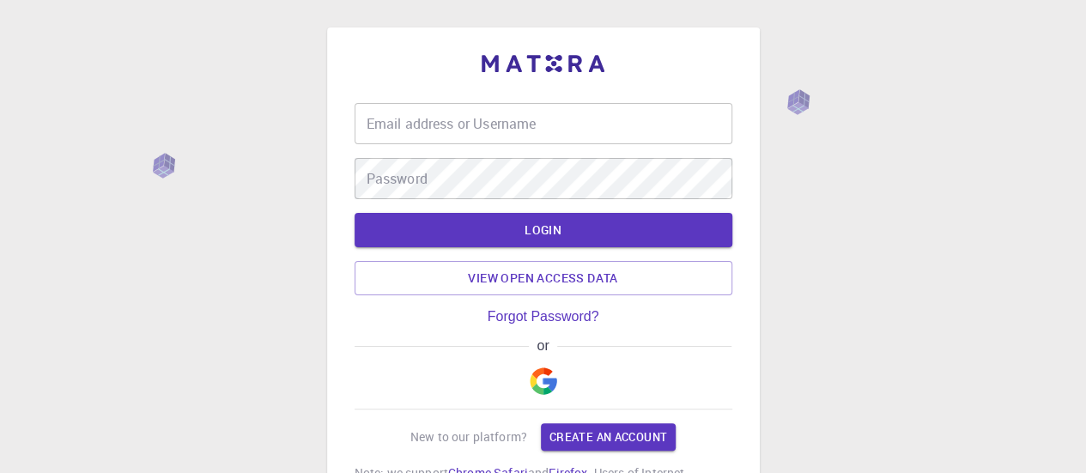 The height and width of the screenshot is (473, 1086). Describe the element at coordinates (544, 278) in the screenshot. I see `a: View open access data` at that location.